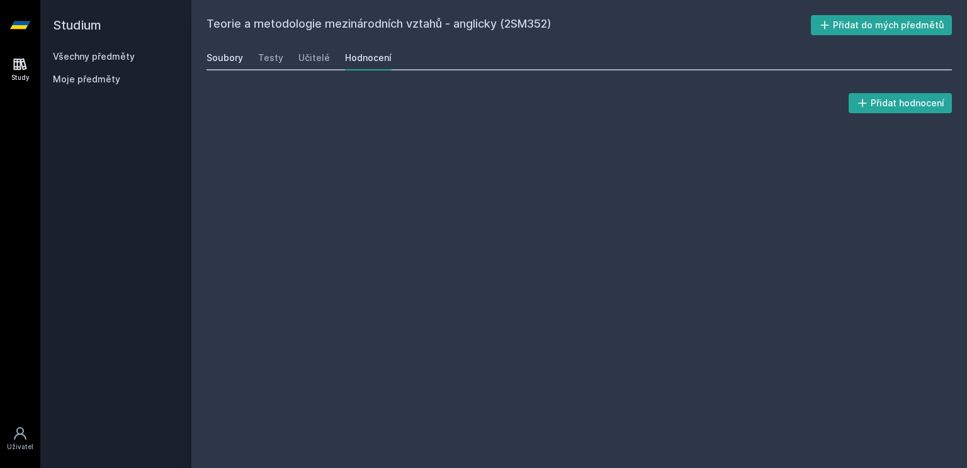 The image size is (967, 468). I want to click on a: Testy, so click(271, 58).